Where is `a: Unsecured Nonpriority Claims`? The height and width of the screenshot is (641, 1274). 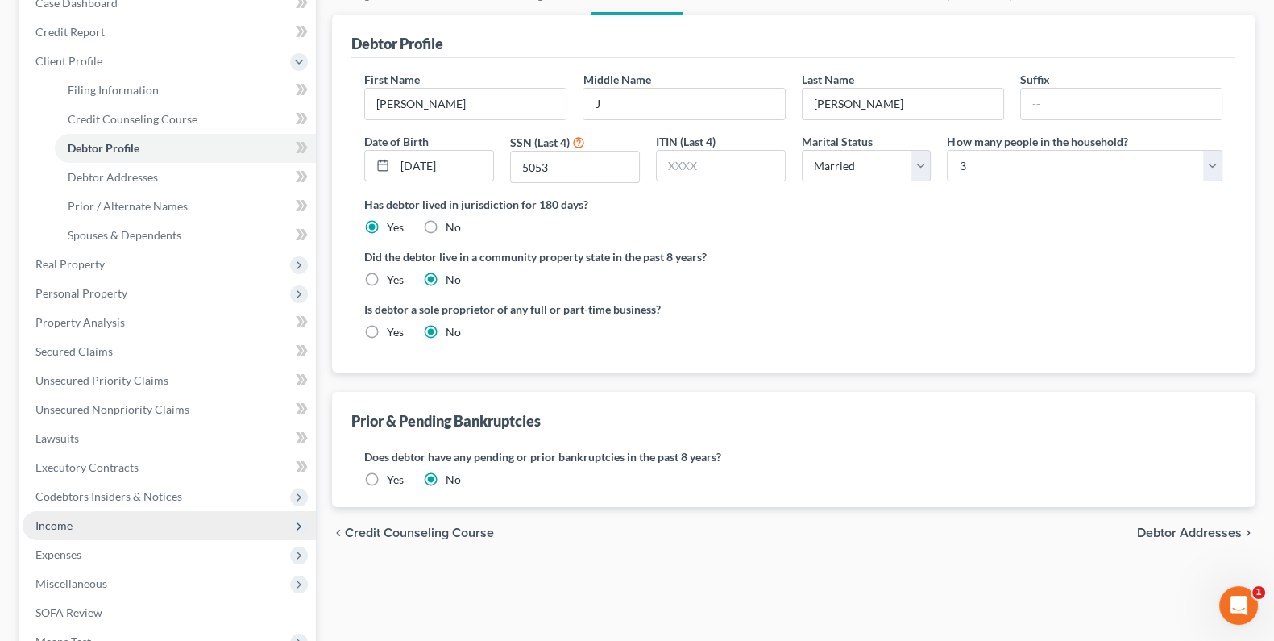 a: Unsecured Nonpriority Claims is located at coordinates (169, 409).